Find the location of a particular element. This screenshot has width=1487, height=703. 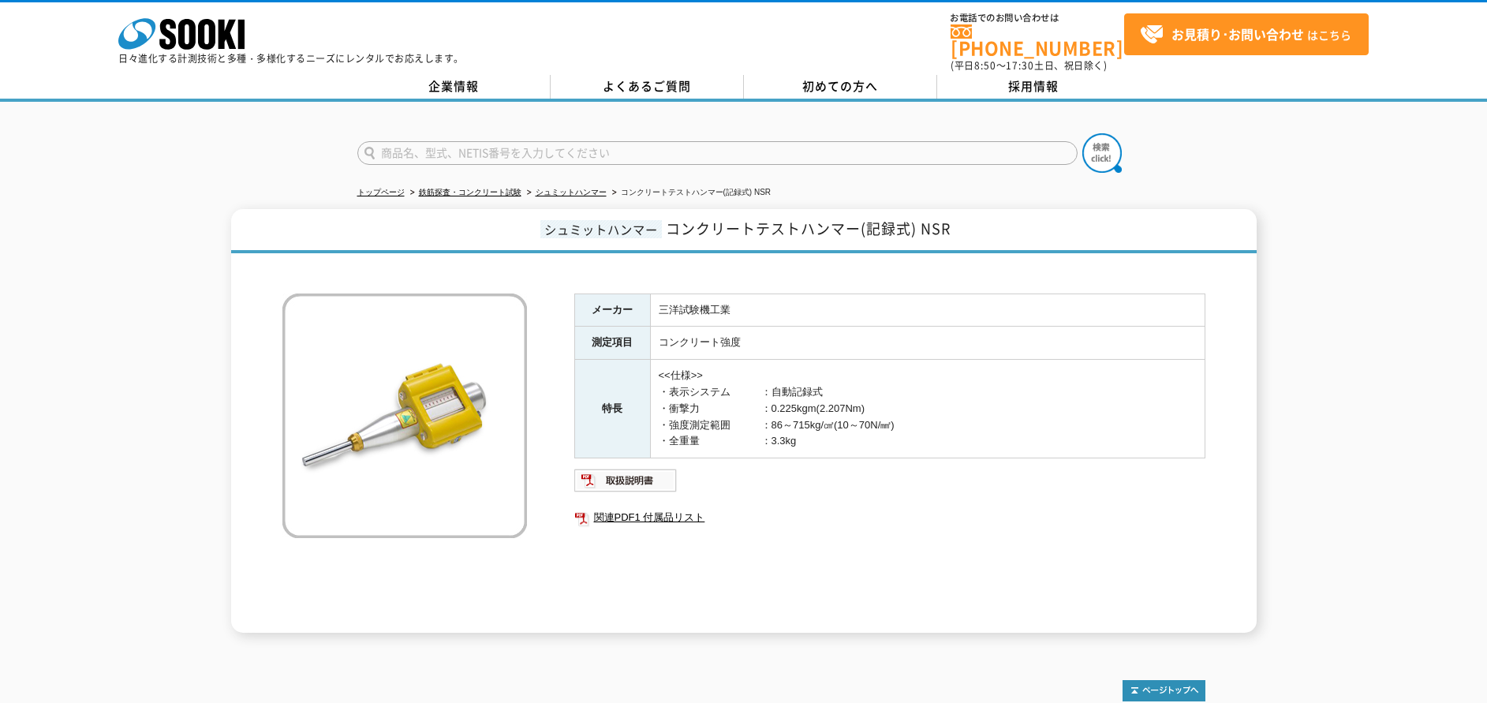

span: コンクリートテストハンマー(記録式) NSR is located at coordinates (808, 228).